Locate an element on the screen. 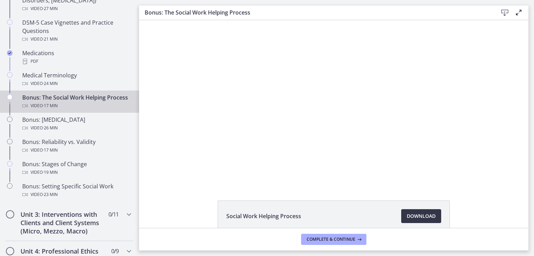 The width and height of the screenshot is (534, 256). a: Download is located at coordinates (421, 217).